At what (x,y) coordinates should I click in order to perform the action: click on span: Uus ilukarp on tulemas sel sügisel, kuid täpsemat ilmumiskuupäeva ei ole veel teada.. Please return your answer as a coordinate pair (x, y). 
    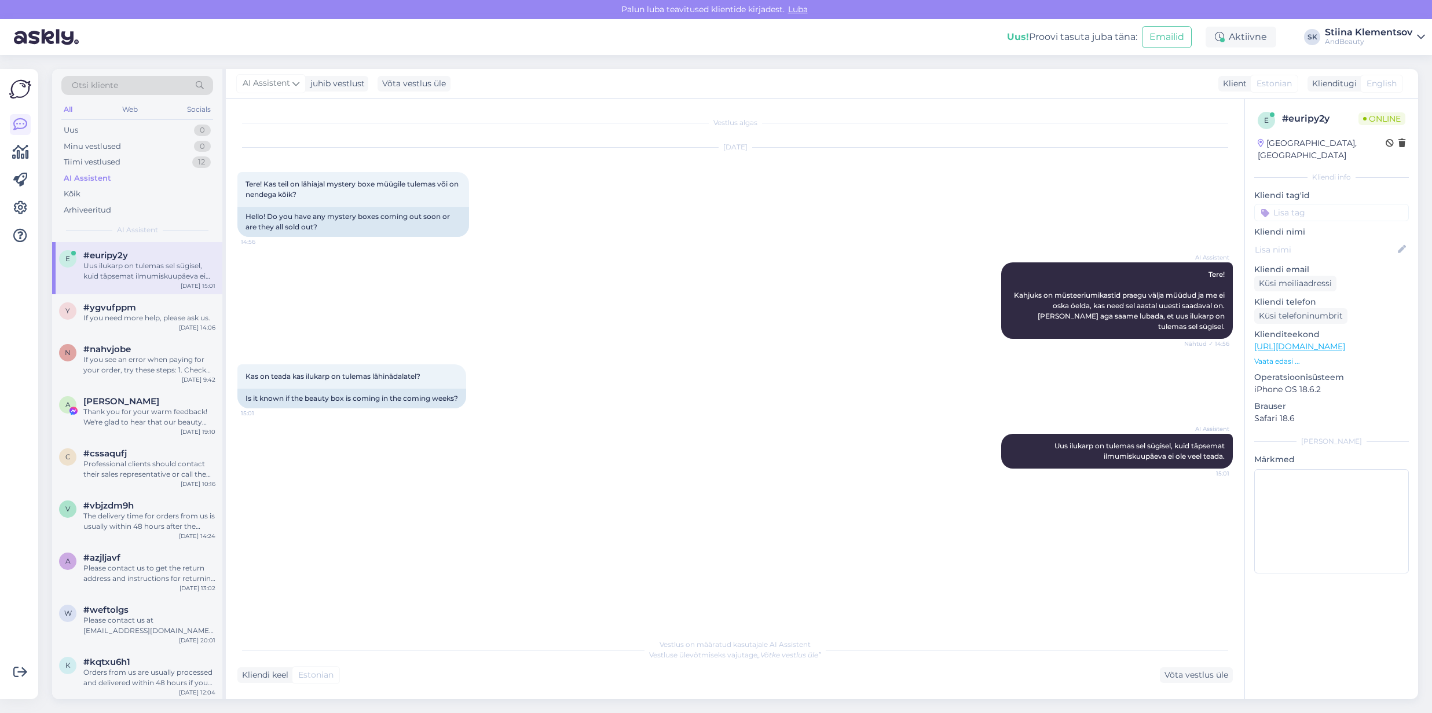
    Looking at the image, I should click on (1140, 450).